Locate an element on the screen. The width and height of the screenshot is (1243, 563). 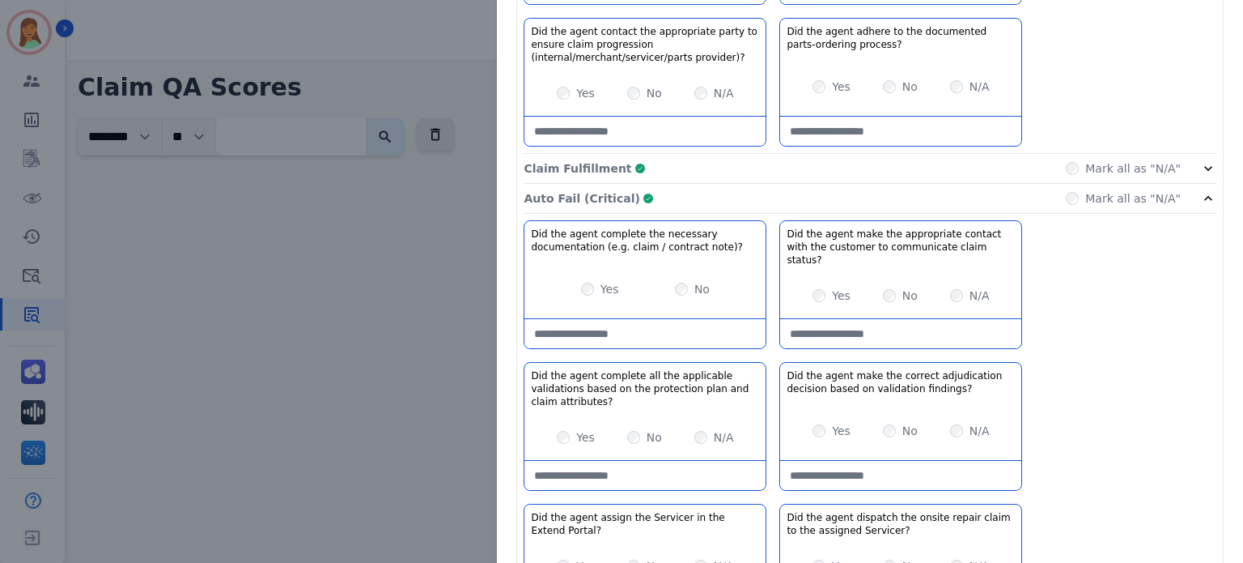
h3: Did the agent assign the Servicer in the Extend Portal? is located at coordinates (645, 524).